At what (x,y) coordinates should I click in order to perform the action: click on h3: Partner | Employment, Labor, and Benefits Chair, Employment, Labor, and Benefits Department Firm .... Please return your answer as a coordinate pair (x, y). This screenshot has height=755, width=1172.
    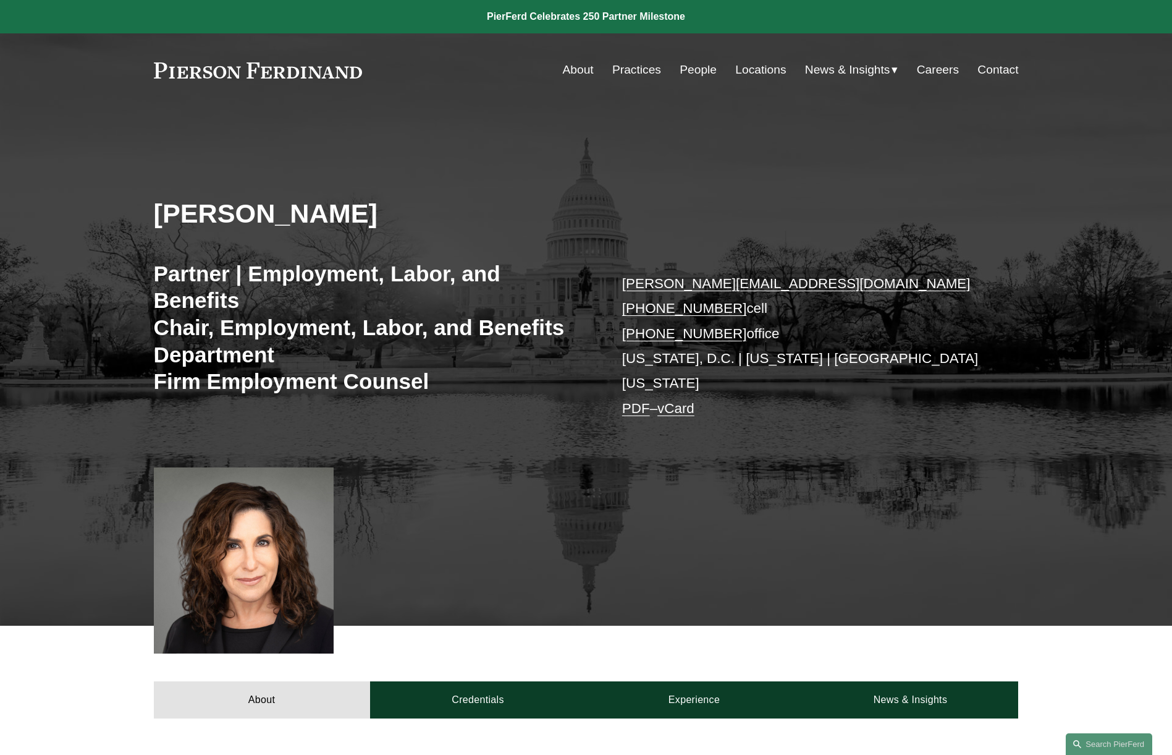
    Looking at the image, I should click on (370, 328).